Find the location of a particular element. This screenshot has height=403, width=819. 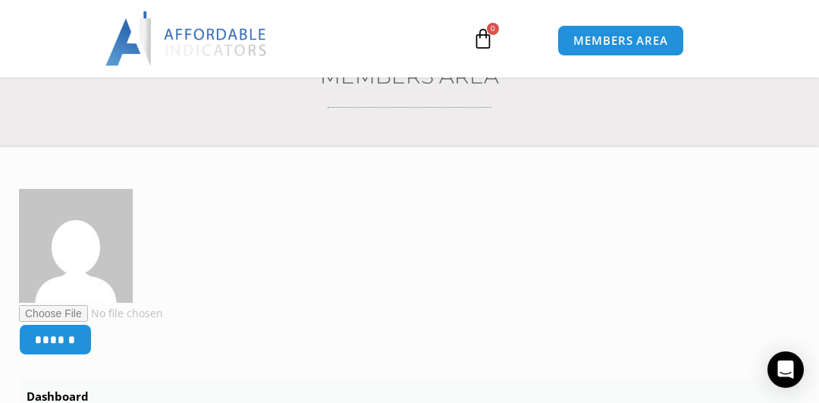

span: MEMBERS AREA is located at coordinates (620, 40).